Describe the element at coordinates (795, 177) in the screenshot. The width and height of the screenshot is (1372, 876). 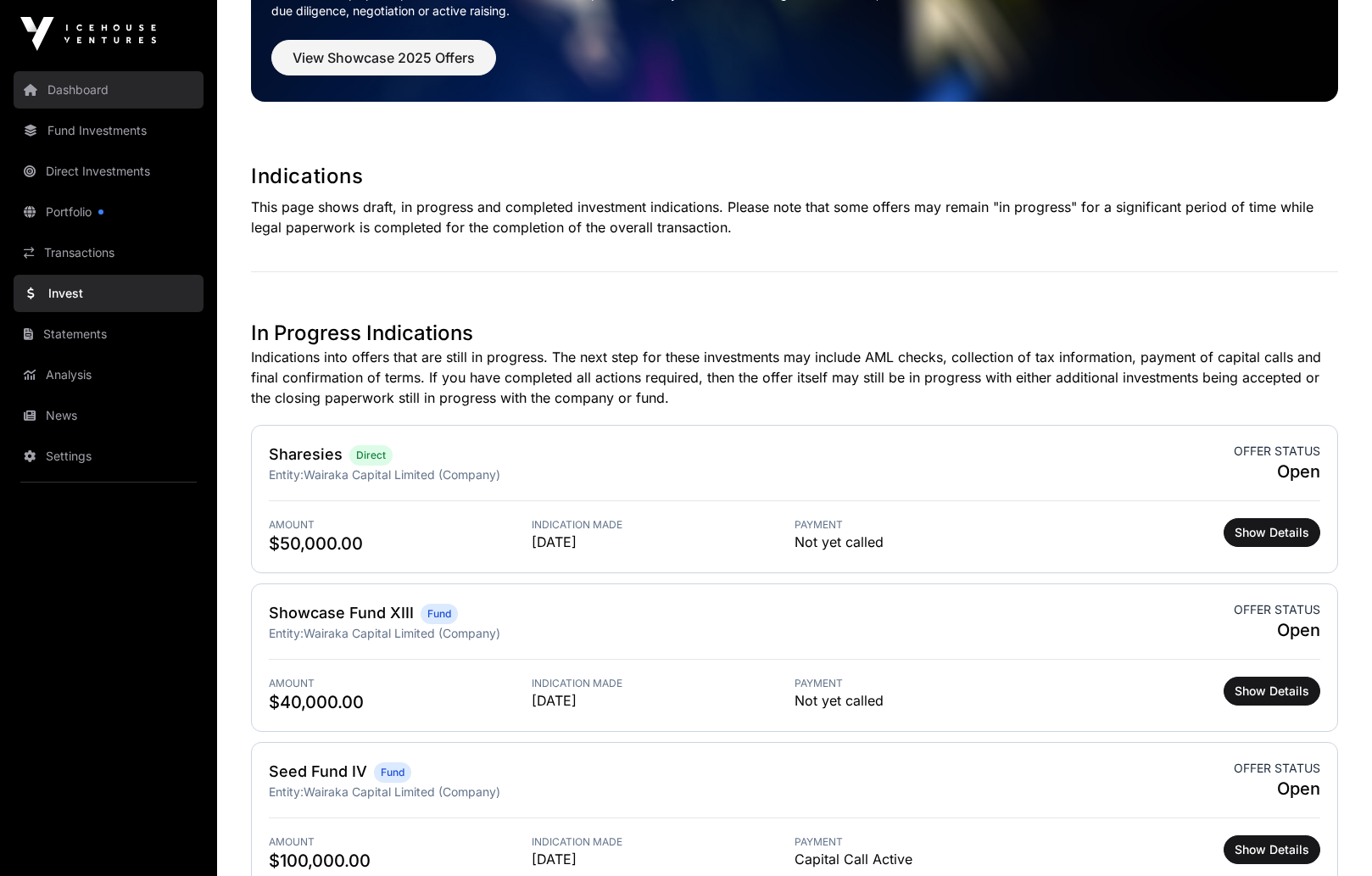
I see `h1: Indications` at that location.